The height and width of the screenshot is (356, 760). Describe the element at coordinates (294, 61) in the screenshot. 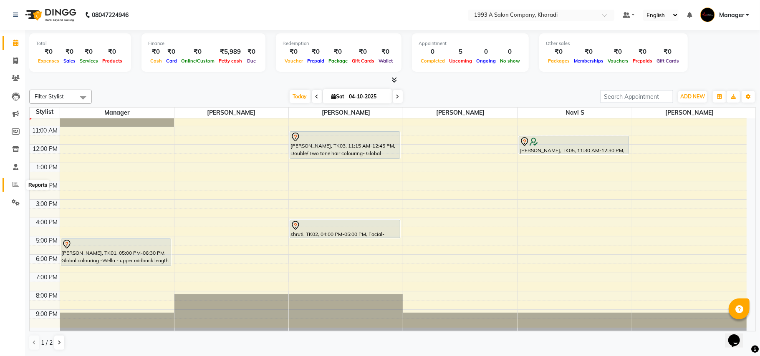

I see `span: Voucher` at that location.